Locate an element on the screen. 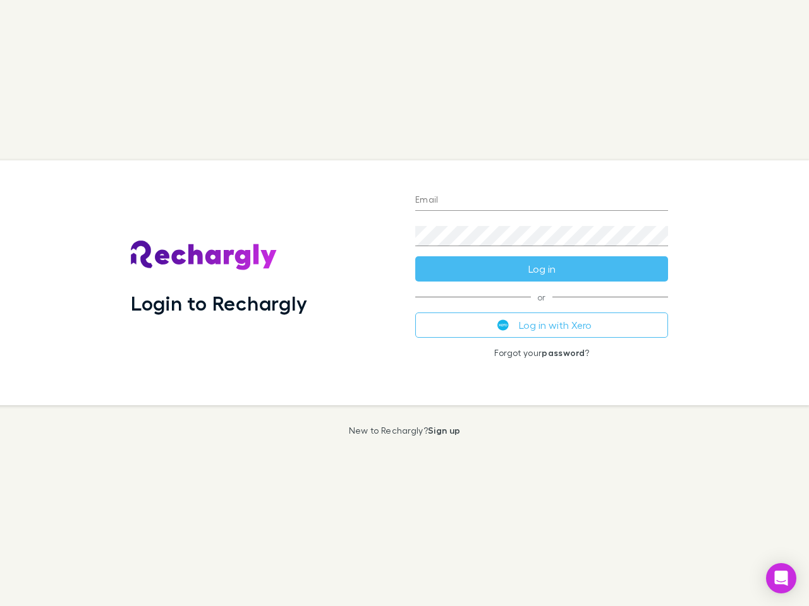  div: Open Intercom Messenger is located at coordinates (781, 579).